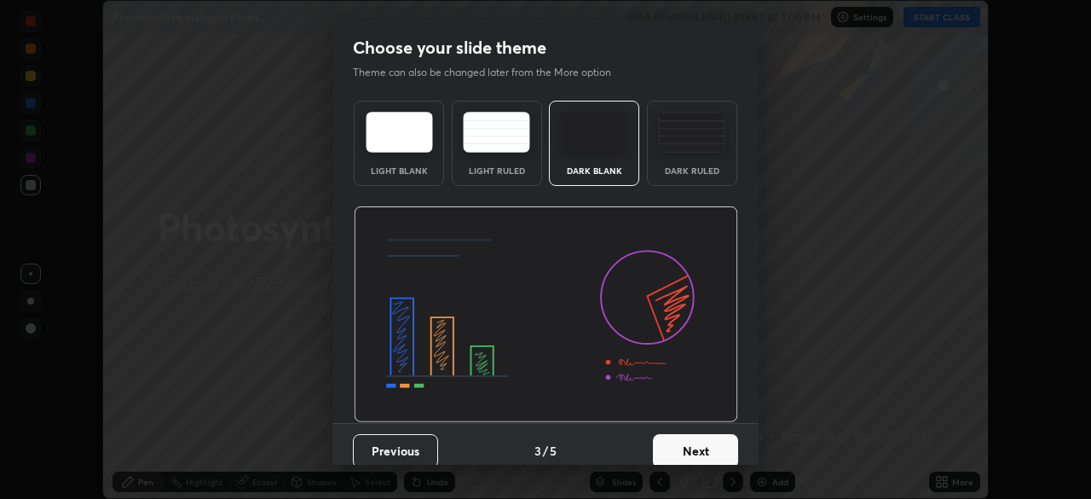 This screenshot has height=499, width=1091. Describe the element at coordinates (695, 451) in the screenshot. I see `button: Next` at that location.